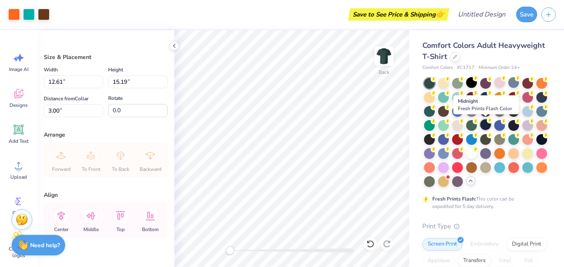 The height and width of the screenshot is (267, 564). Describe the element at coordinates (19, 69) in the screenshot. I see `span: Image AI` at that location.